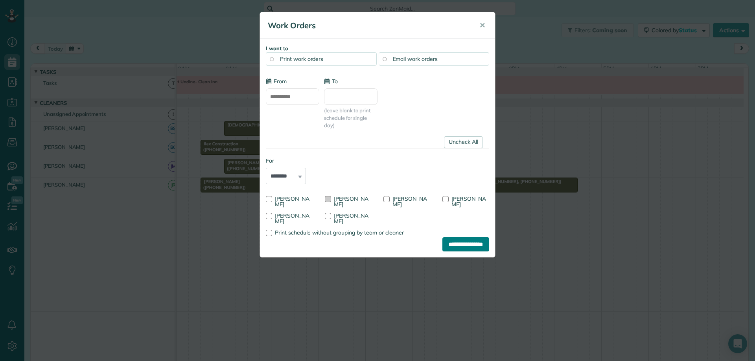 This screenshot has height=361, width=755. What do you see at coordinates (302, 59) in the screenshot?
I see `span: Print work orders` at bounding box center [302, 59].